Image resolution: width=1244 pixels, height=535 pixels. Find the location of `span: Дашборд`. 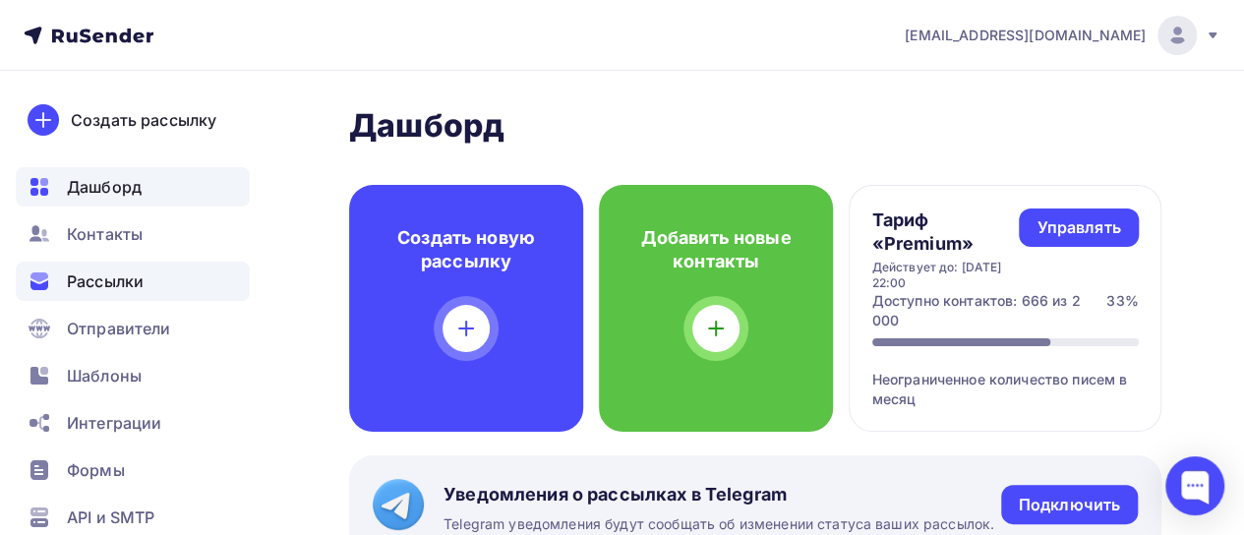

span: Дашборд is located at coordinates (104, 187).